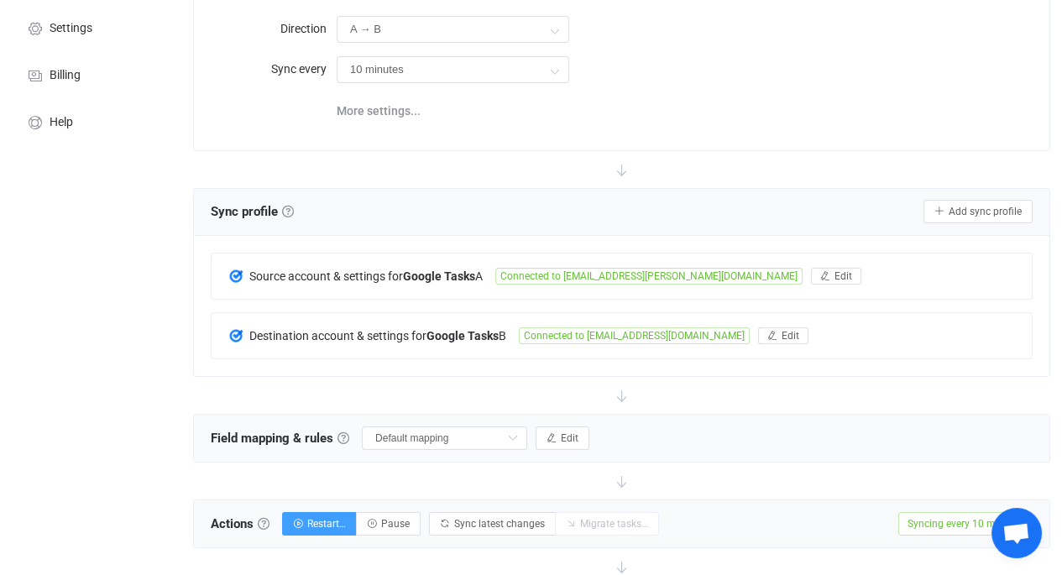 The image size is (1062, 575). Describe the element at coordinates (65, 76) in the screenshot. I see `span: Billing` at that location.